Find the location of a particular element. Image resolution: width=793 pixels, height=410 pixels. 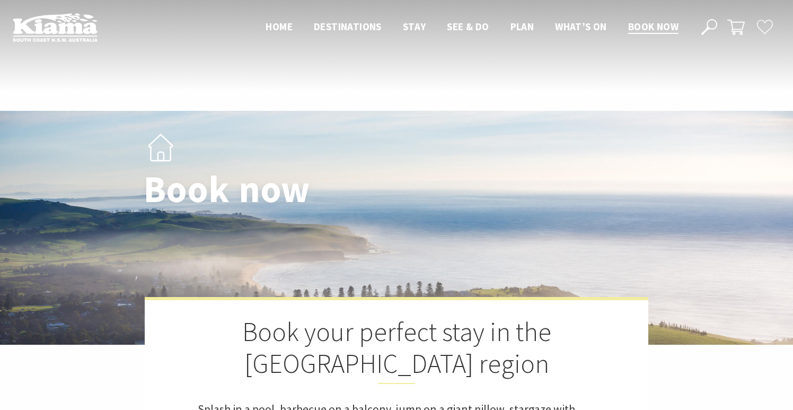

span: Book now is located at coordinates (653, 27).